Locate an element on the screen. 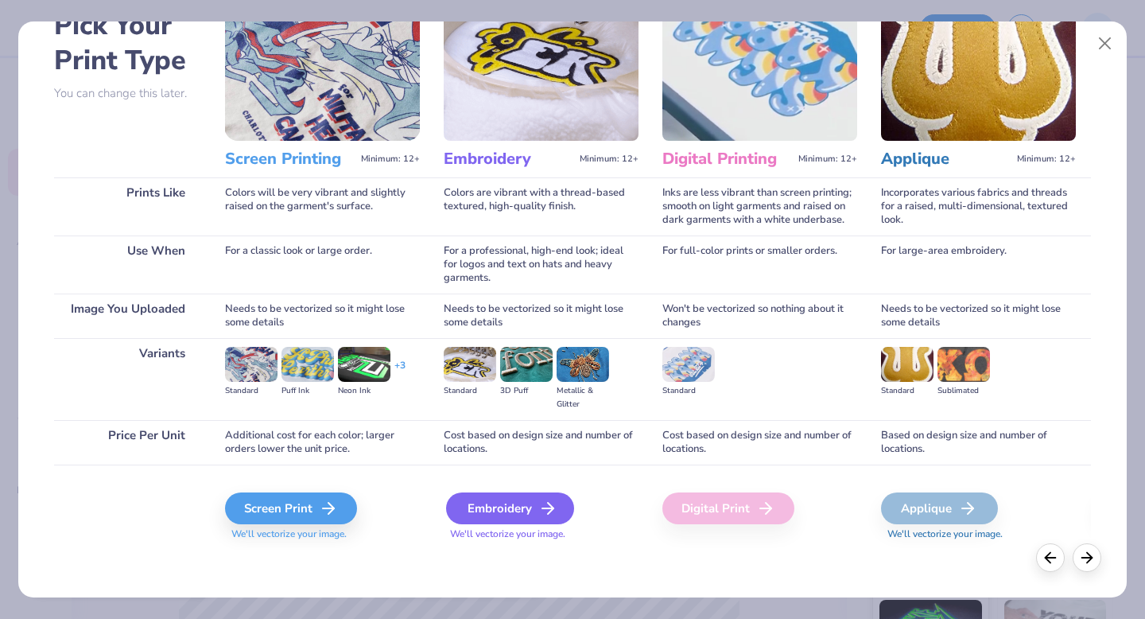 The width and height of the screenshot is (1145, 619). div: Won't be vectorized so nothing about it changes is located at coordinates (760, 316).